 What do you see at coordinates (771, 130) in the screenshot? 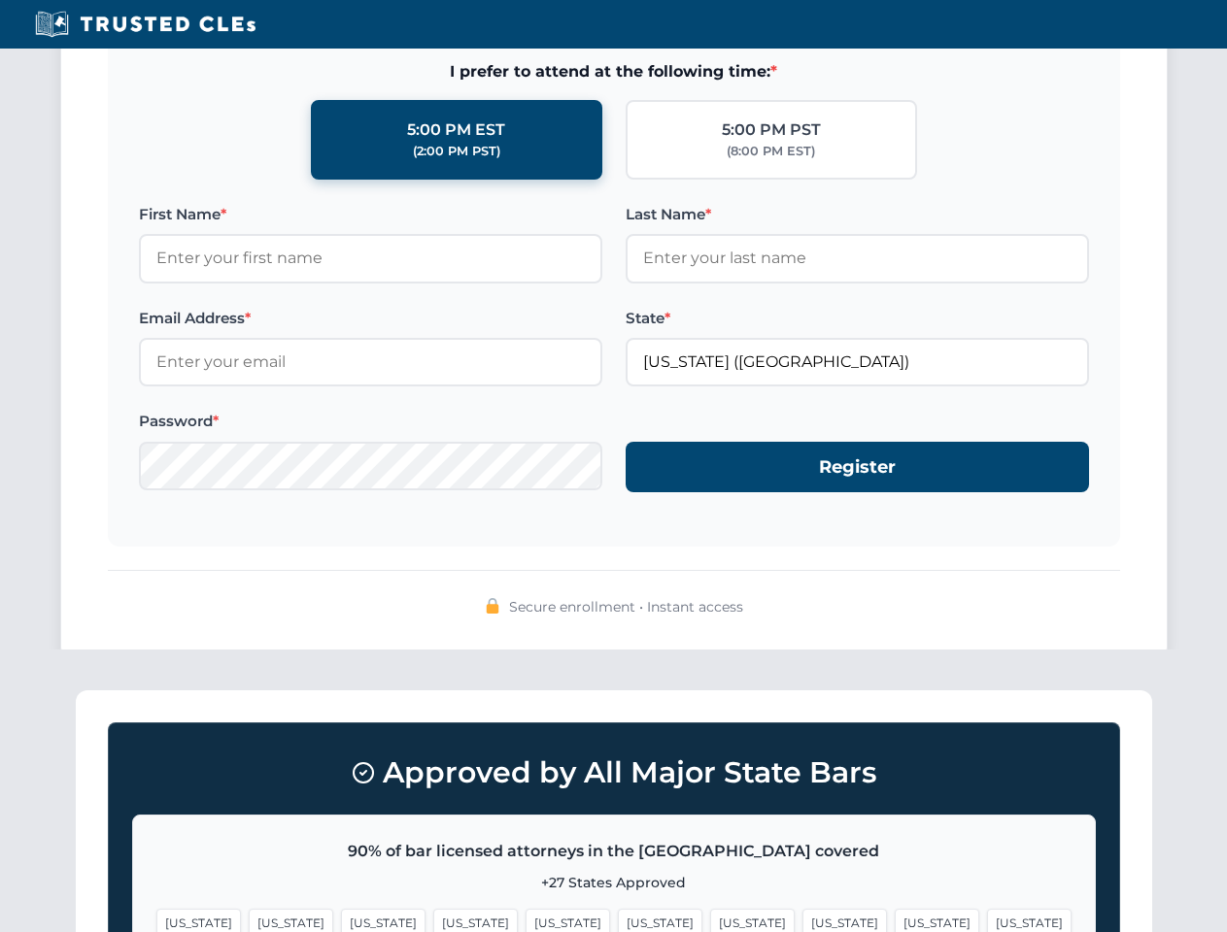
I see `div: 5:00 PM PST` at bounding box center [771, 130].